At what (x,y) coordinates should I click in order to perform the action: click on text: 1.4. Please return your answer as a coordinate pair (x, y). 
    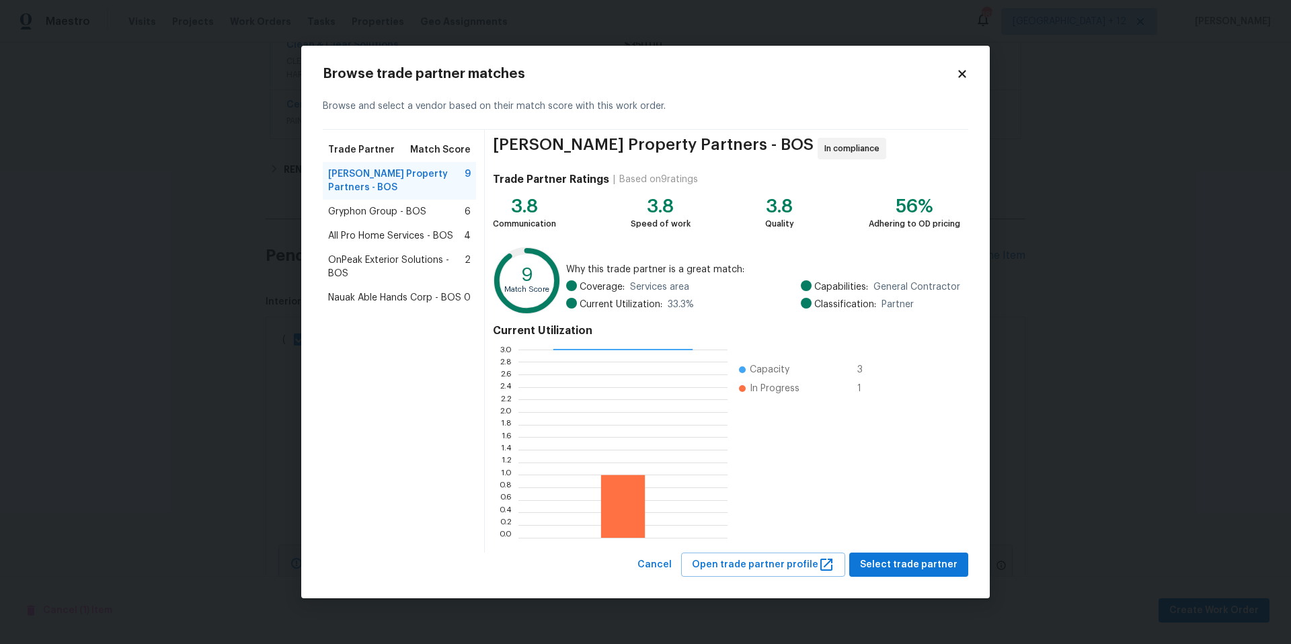
    Looking at the image, I should click on (506, 450).